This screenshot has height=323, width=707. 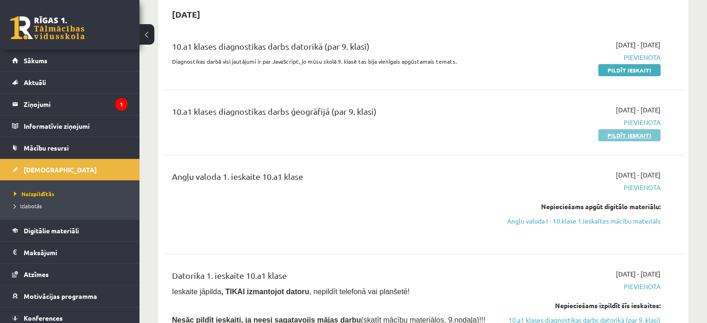 I want to click on span: Konferences, so click(x=43, y=318).